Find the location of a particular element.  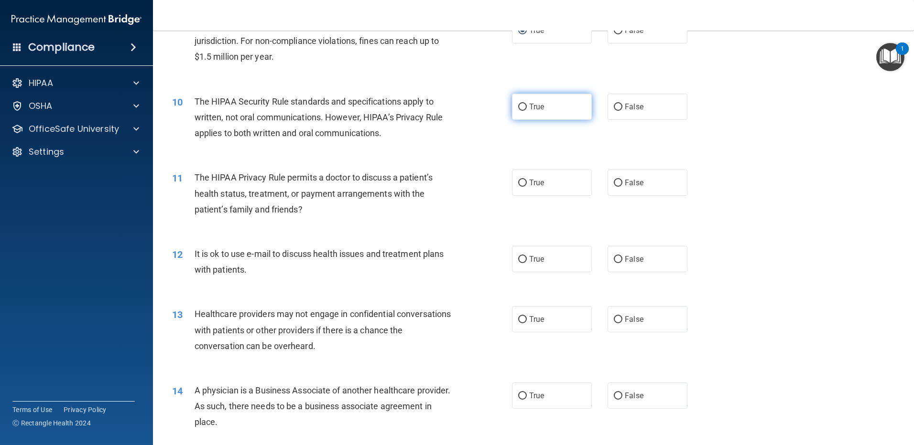

img: PMB logo is located at coordinates (76, 20).